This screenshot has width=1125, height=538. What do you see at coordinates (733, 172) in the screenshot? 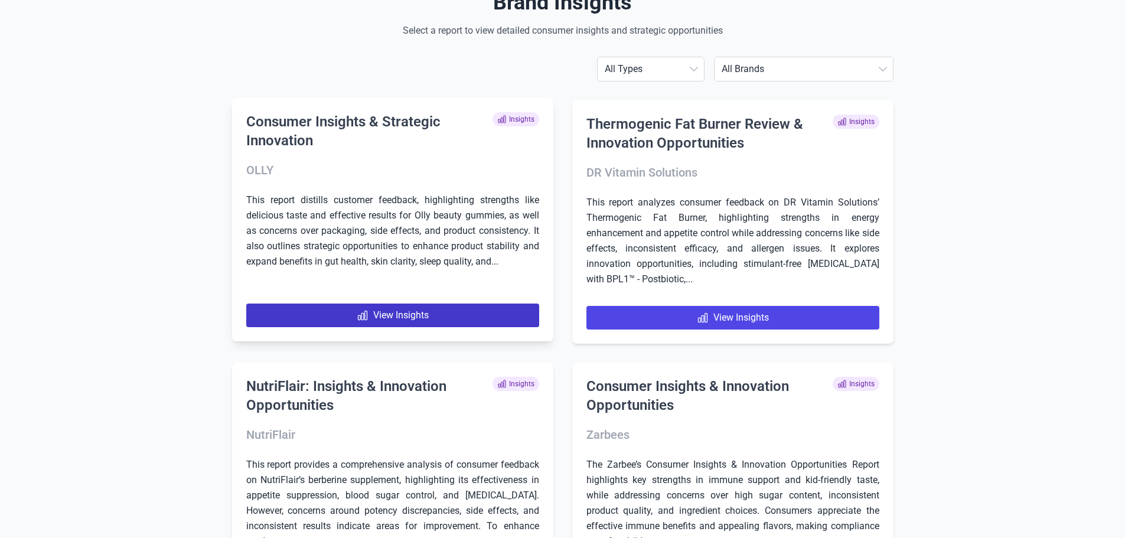
I see `h3: DR Vitamin Solutions` at bounding box center [733, 172].